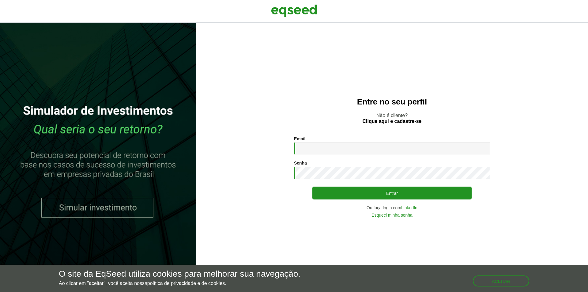 The width and height of the screenshot is (588, 292). What do you see at coordinates (179, 274) in the screenshot?
I see `h5: O site da EqSeed utiliza cookies para melhorar sua navegação.` at bounding box center [179, 274].